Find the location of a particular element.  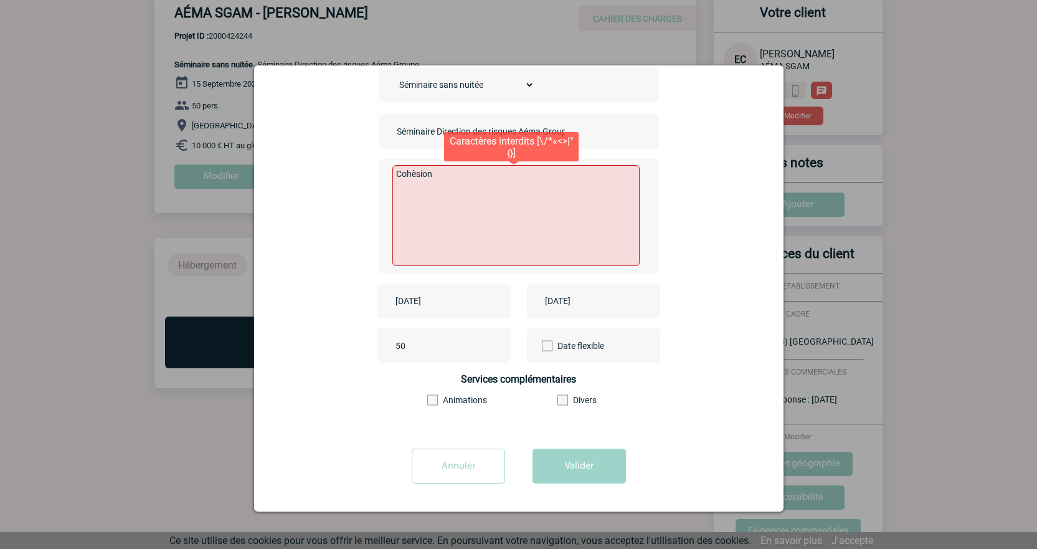

input: Annuler is located at coordinates (458, 466).